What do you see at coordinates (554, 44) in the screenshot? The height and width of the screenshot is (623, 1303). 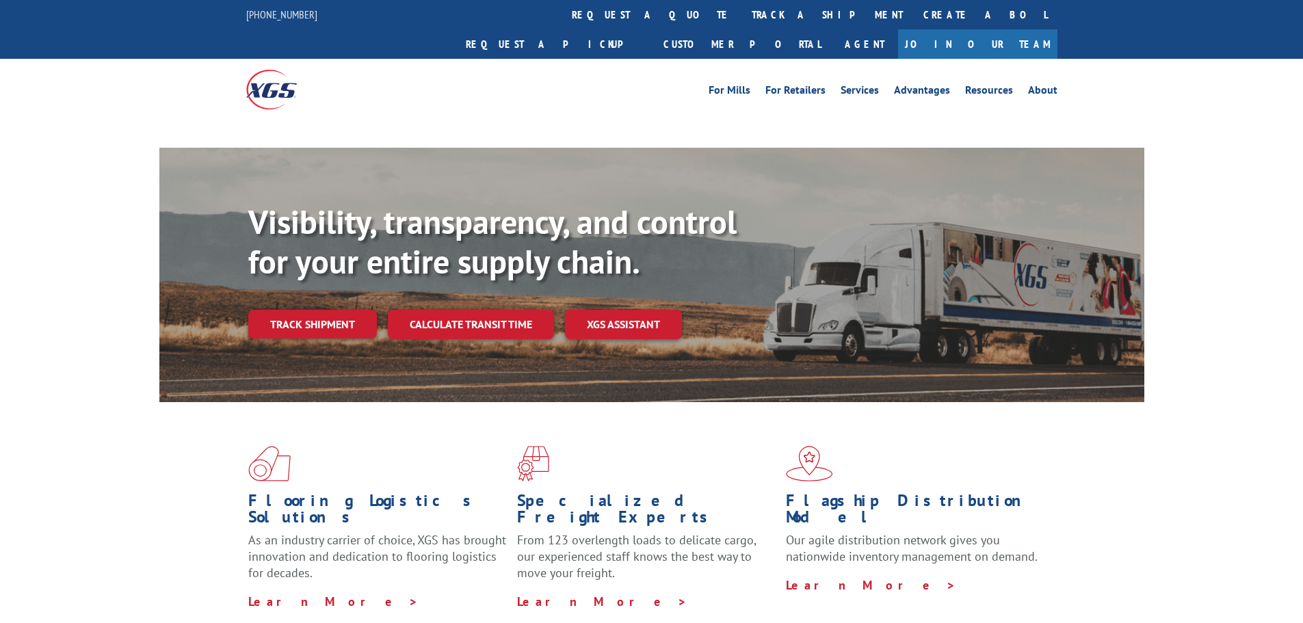 I see `a: Request a pickup` at bounding box center [554, 44].